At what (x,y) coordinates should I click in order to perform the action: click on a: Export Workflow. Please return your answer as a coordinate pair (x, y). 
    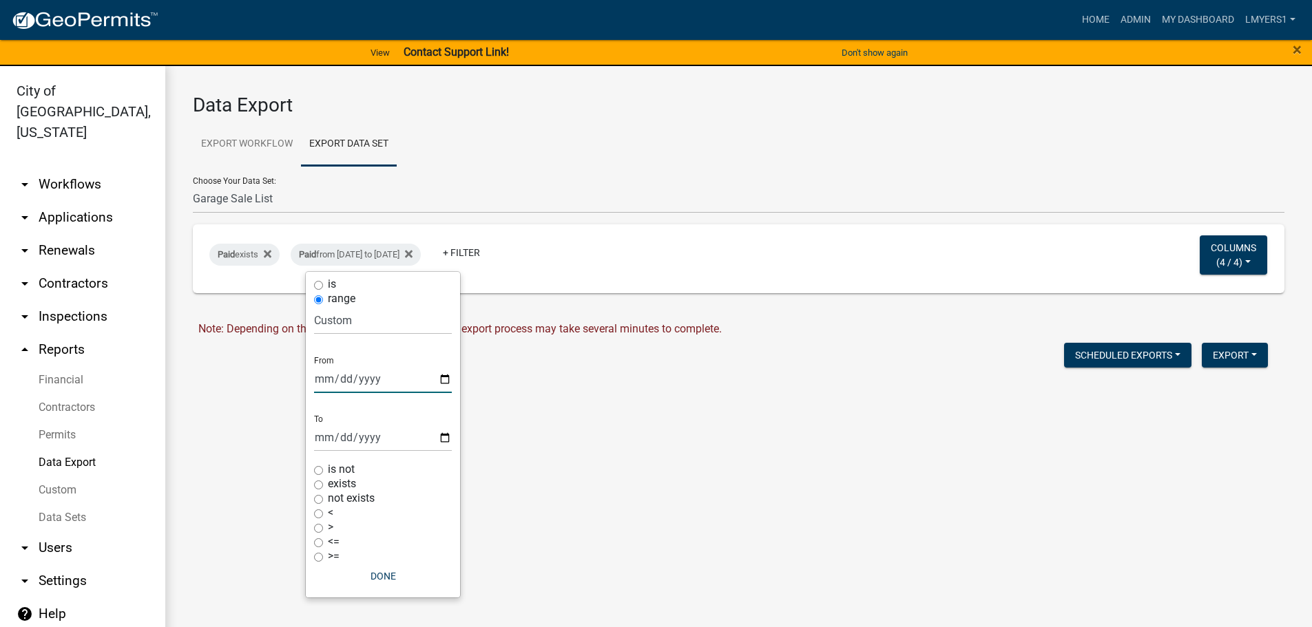
    Looking at the image, I should click on (247, 145).